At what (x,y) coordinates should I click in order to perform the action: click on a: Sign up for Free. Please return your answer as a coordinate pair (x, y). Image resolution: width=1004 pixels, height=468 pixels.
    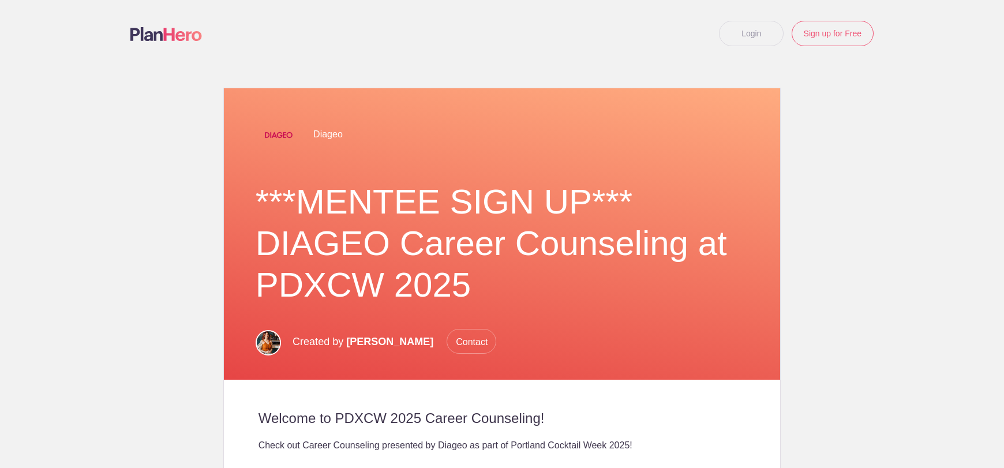
    Looking at the image, I should click on (833, 33).